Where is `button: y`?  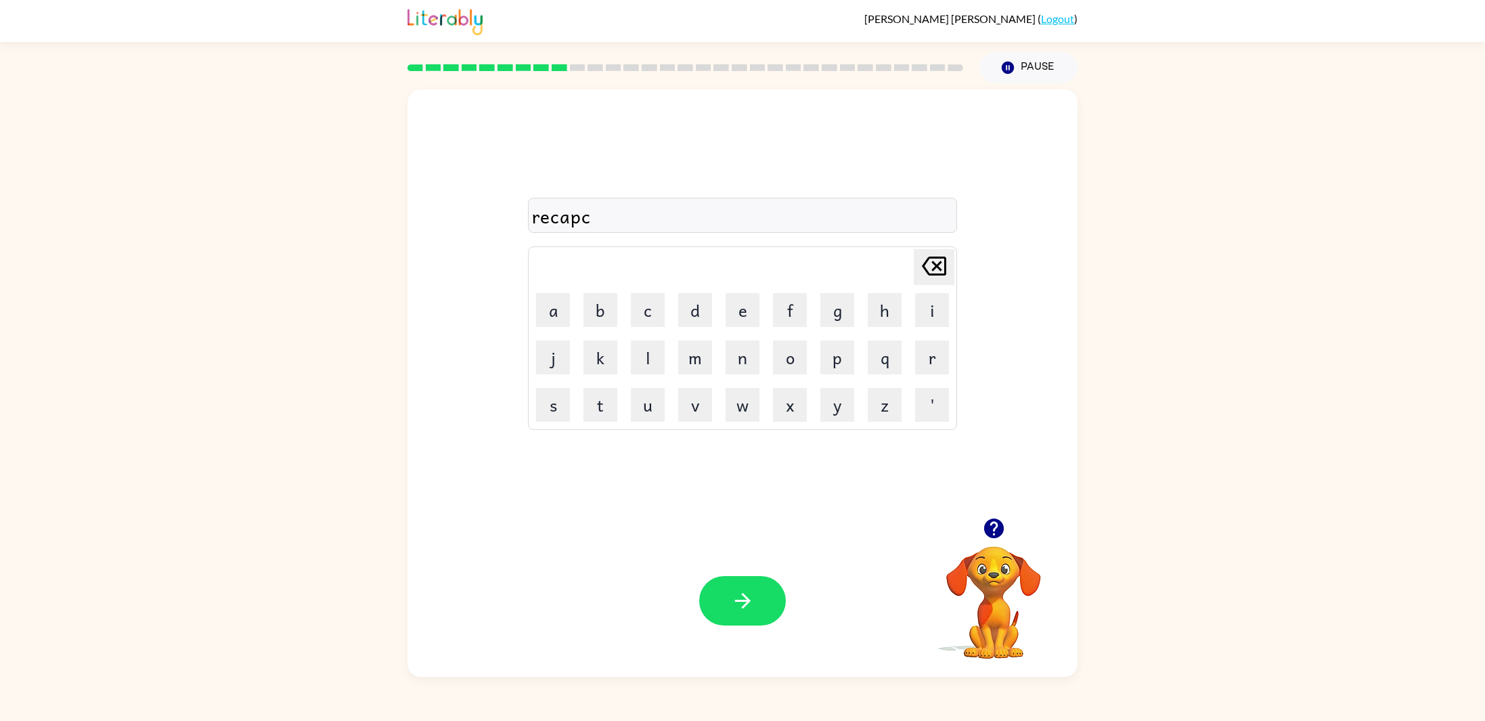 button: y is located at coordinates (837, 405).